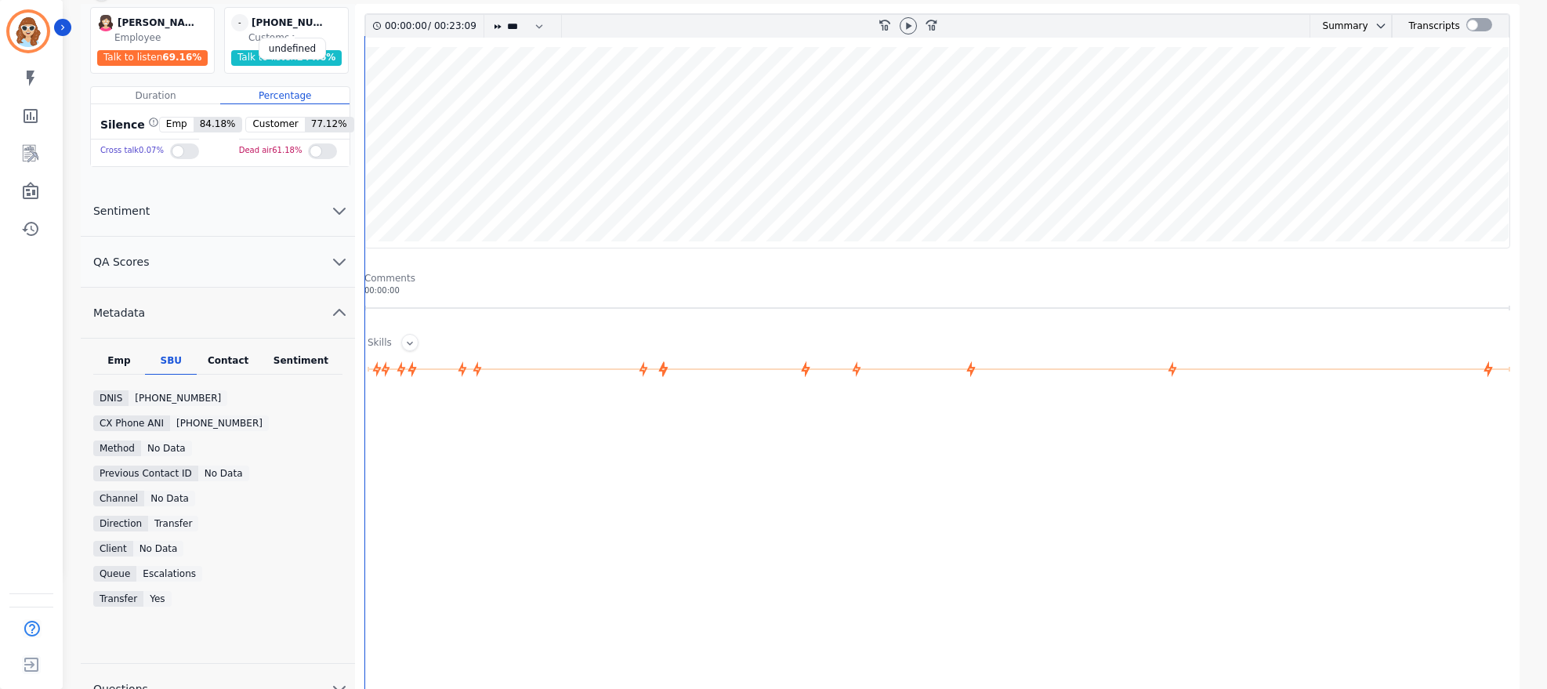 This screenshot has height=689, width=1547. Describe the element at coordinates (937, 278) in the screenshot. I see `div: Comments` at that location.